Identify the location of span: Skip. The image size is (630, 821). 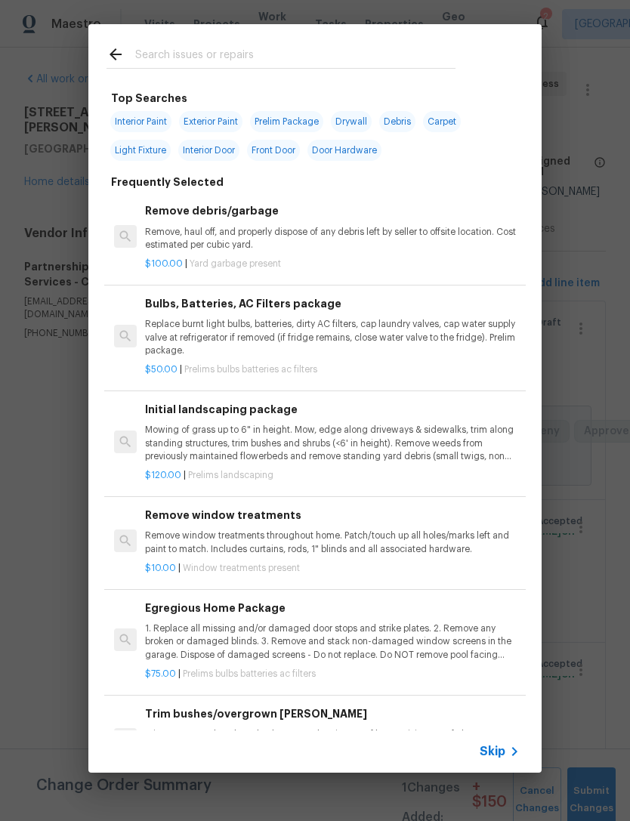
(492, 751).